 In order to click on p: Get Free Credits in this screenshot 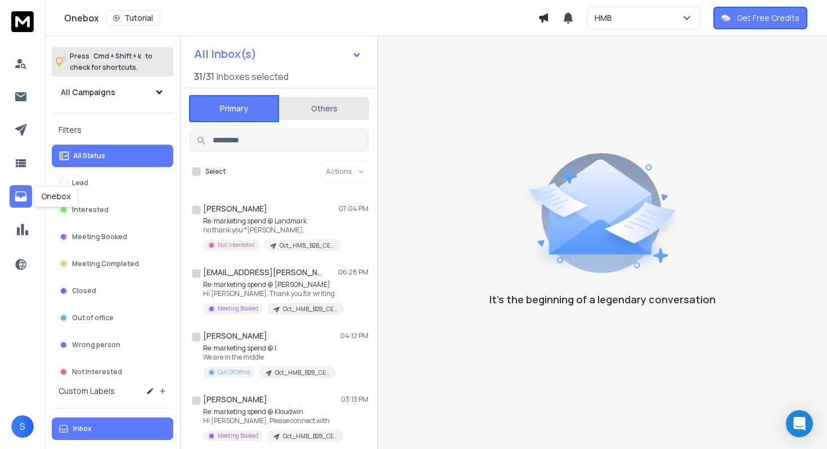, I will do `click(767, 18)`.